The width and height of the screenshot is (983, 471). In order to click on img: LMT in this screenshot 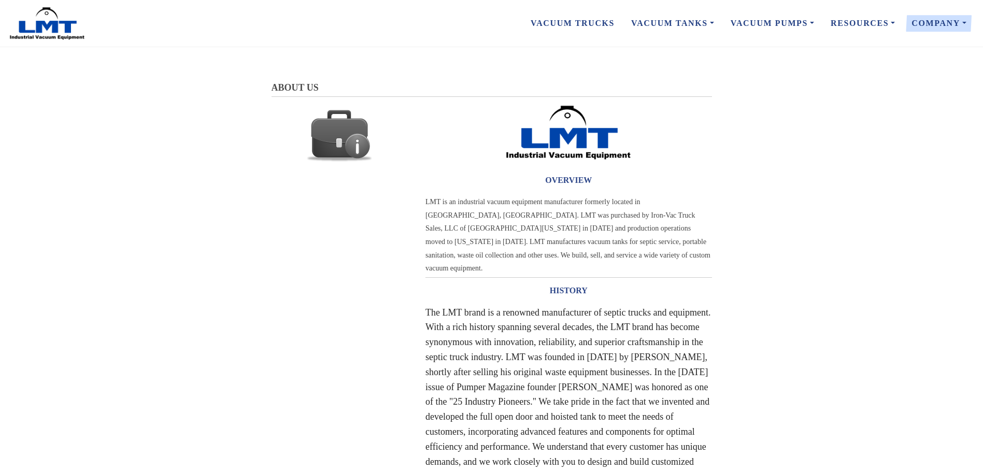, I will do `click(47, 23)`.